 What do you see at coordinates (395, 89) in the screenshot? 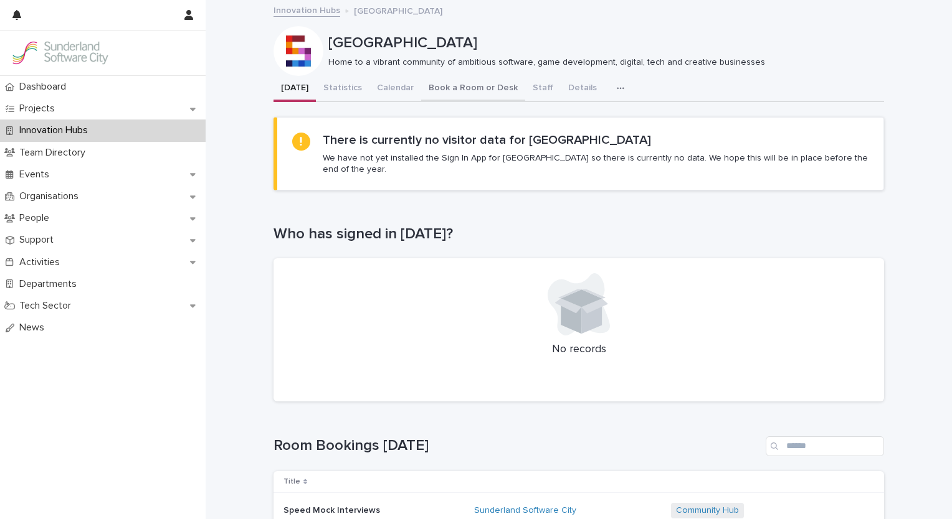
I see `button: Calendar` at bounding box center [395, 89].